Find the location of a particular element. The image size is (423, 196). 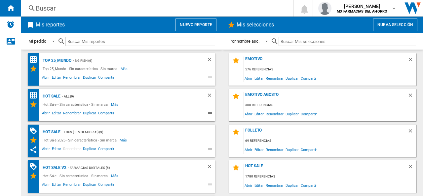

div: Folleto is located at coordinates (325, 132).